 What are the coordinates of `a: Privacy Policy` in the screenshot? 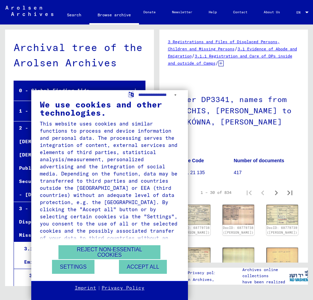 It's located at (123, 288).